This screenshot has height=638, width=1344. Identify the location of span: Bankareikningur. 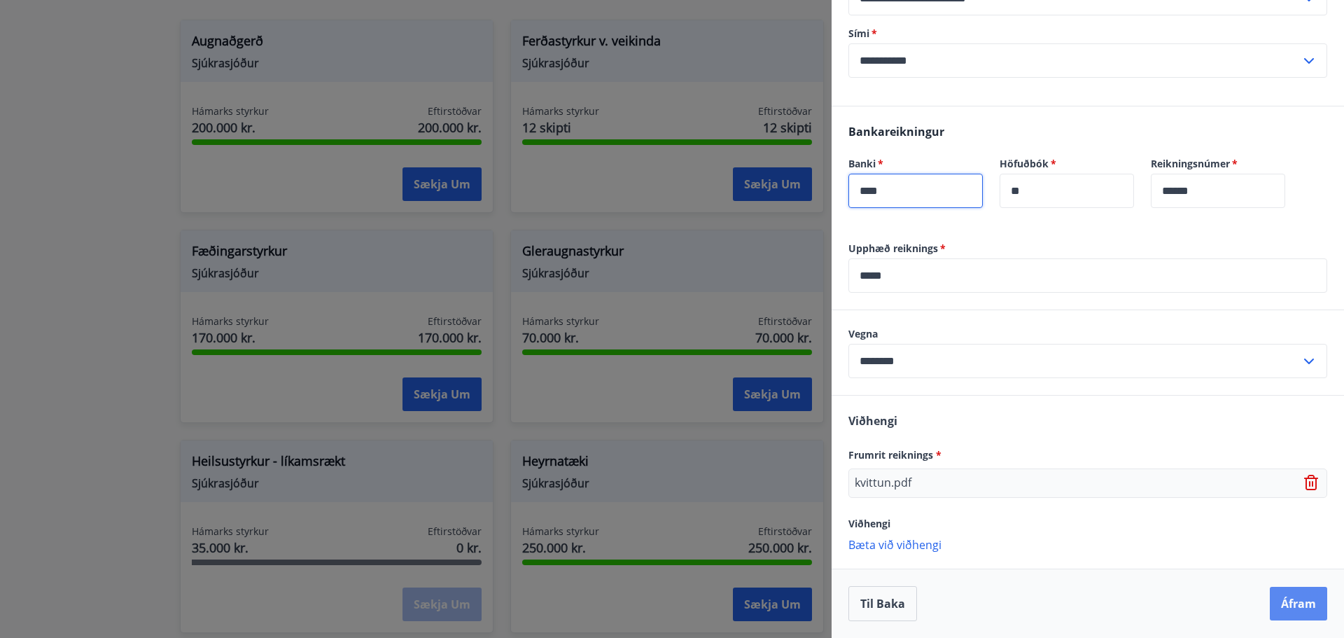
(896, 132).